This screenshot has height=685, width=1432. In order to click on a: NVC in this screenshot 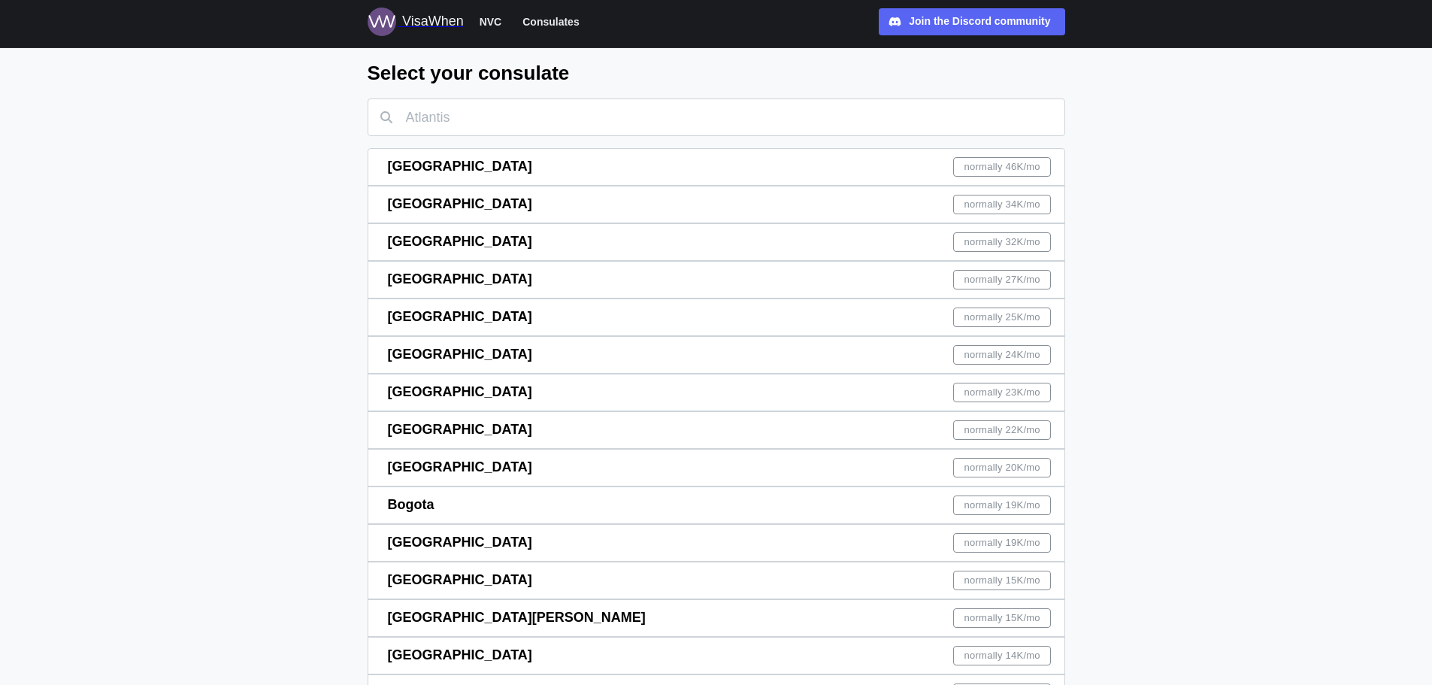, I will do `click(491, 22)`.